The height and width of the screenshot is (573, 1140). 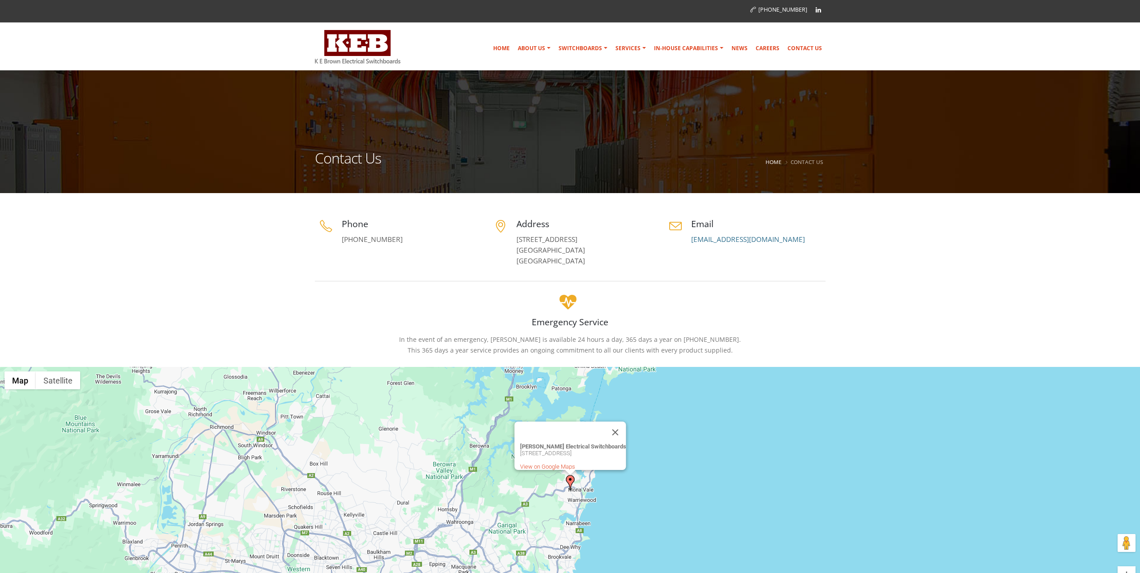 What do you see at coordinates (818, 10) in the screenshot?
I see `a: Linkedin` at bounding box center [818, 10].